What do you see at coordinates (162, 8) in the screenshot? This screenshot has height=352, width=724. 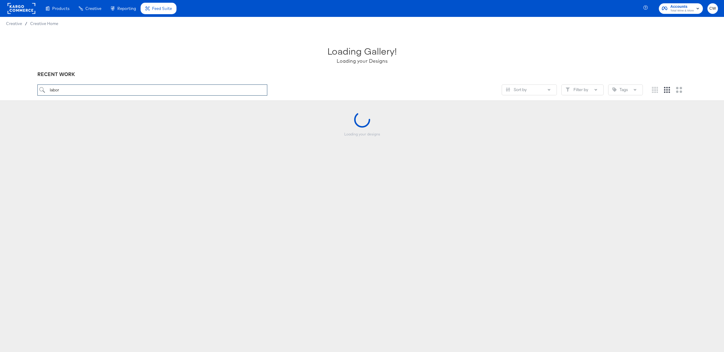 I see `span: Feed Suite` at bounding box center [162, 8].